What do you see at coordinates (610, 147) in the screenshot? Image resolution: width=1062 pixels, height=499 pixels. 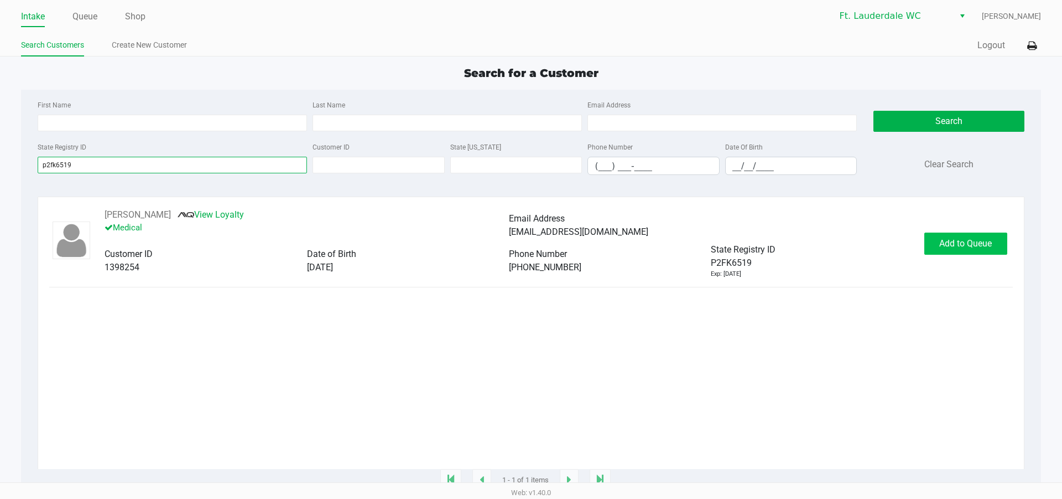 I see `label: Phone Number` at bounding box center [610, 147].